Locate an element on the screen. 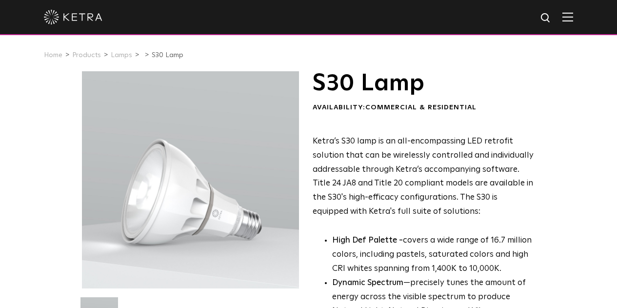 The width and height of the screenshot is (617, 308). strong: Dynamic Spectrum is located at coordinates (368, 283).